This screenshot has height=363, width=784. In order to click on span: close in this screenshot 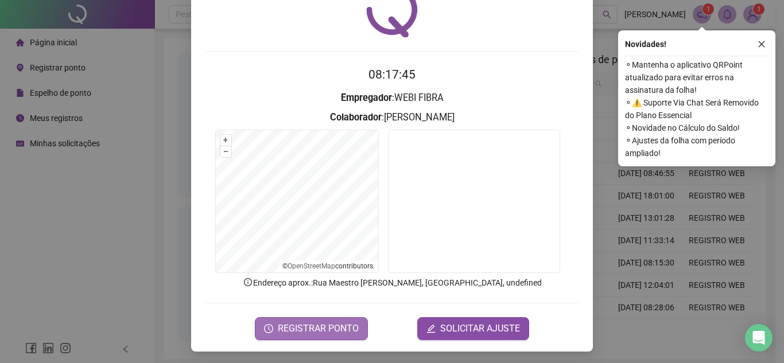, I will do `click(761, 44)`.